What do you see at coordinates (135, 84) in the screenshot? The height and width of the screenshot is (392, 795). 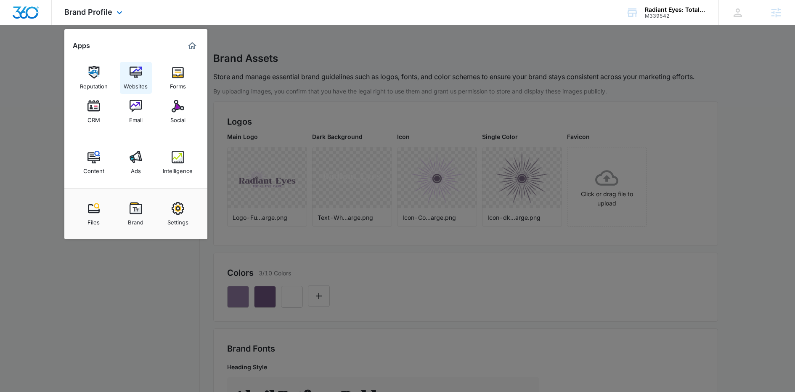 I see `div: Websites` at bounding box center [135, 84].